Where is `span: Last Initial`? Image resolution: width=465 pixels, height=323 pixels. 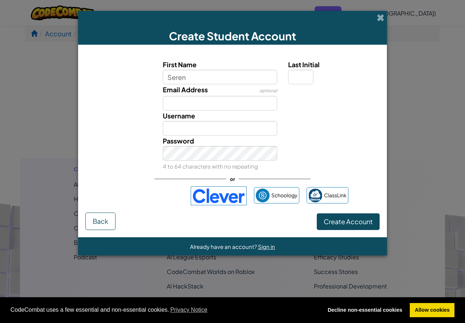
span: Last Initial is located at coordinates (304, 64).